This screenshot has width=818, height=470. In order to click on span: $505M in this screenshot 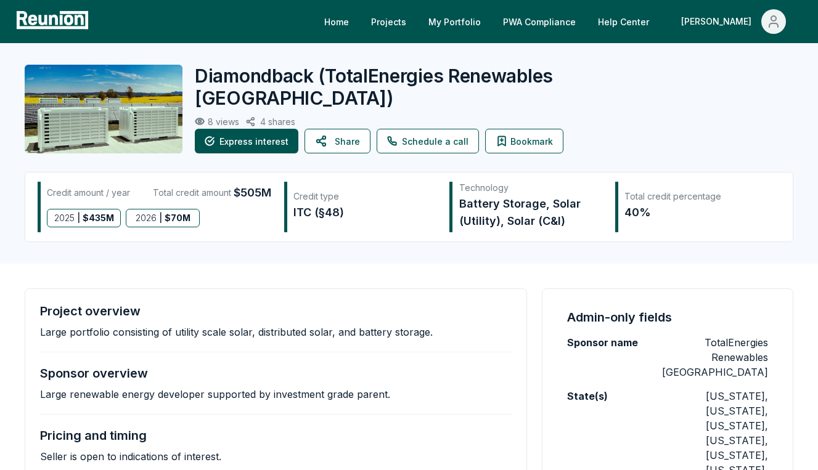, I will do `click(252, 193)`.